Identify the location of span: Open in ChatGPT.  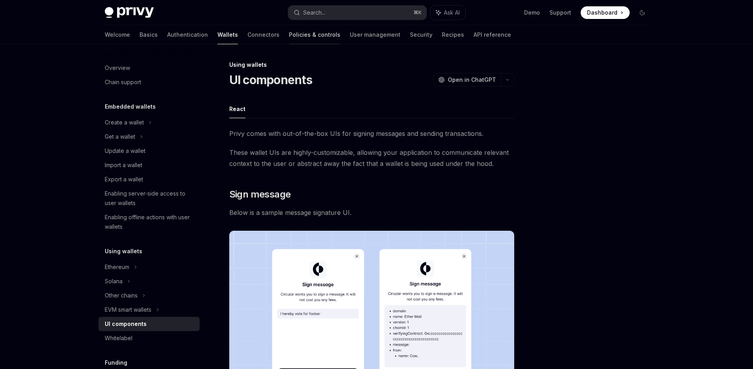
(472, 80).